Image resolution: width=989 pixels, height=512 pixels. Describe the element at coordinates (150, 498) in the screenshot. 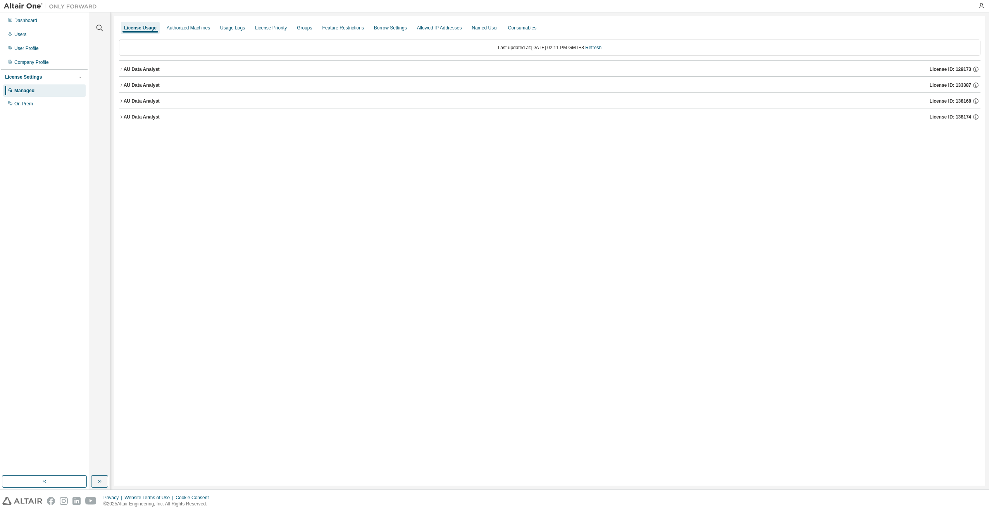

I see `div: Website Terms of Use` at that location.